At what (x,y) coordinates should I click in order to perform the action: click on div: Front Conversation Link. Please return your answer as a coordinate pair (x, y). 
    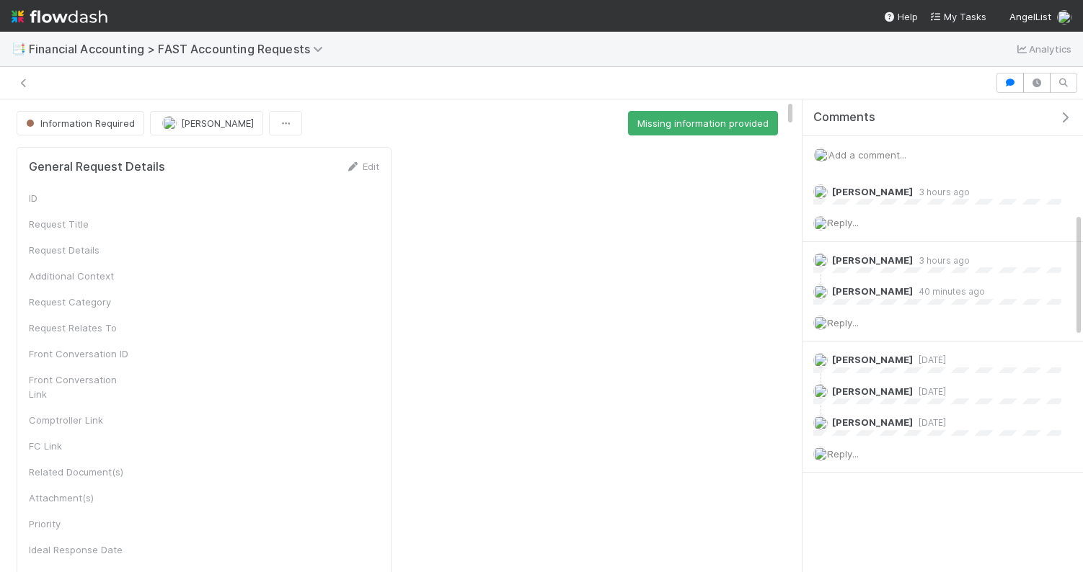
    Looking at the image, I should click on (83, 387).